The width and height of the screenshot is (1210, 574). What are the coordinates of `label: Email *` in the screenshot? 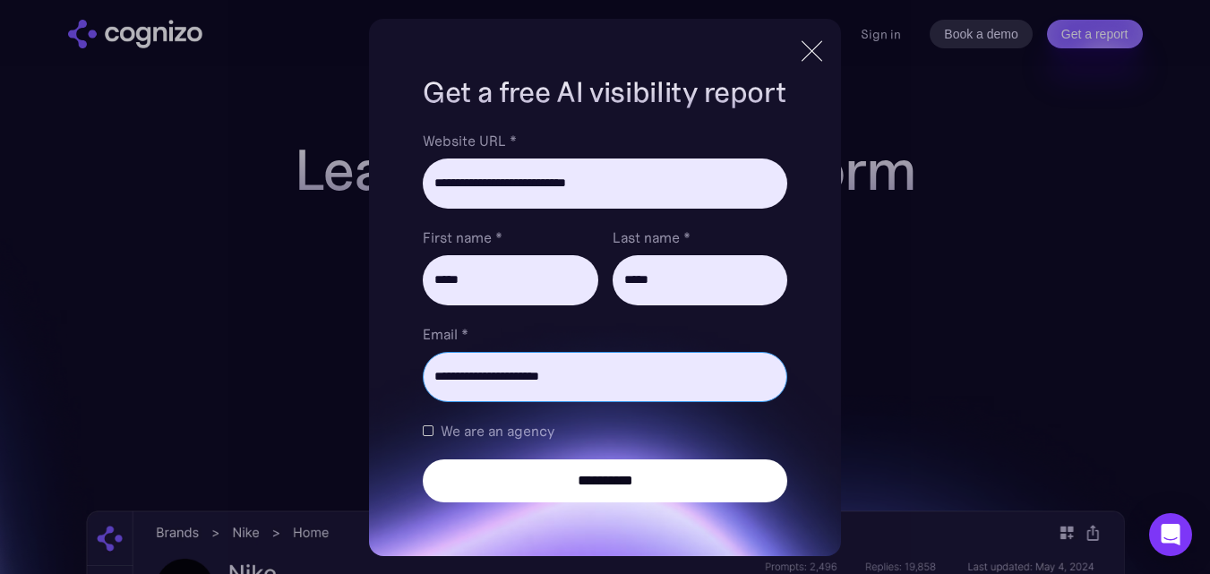 It's located at (604, 334).